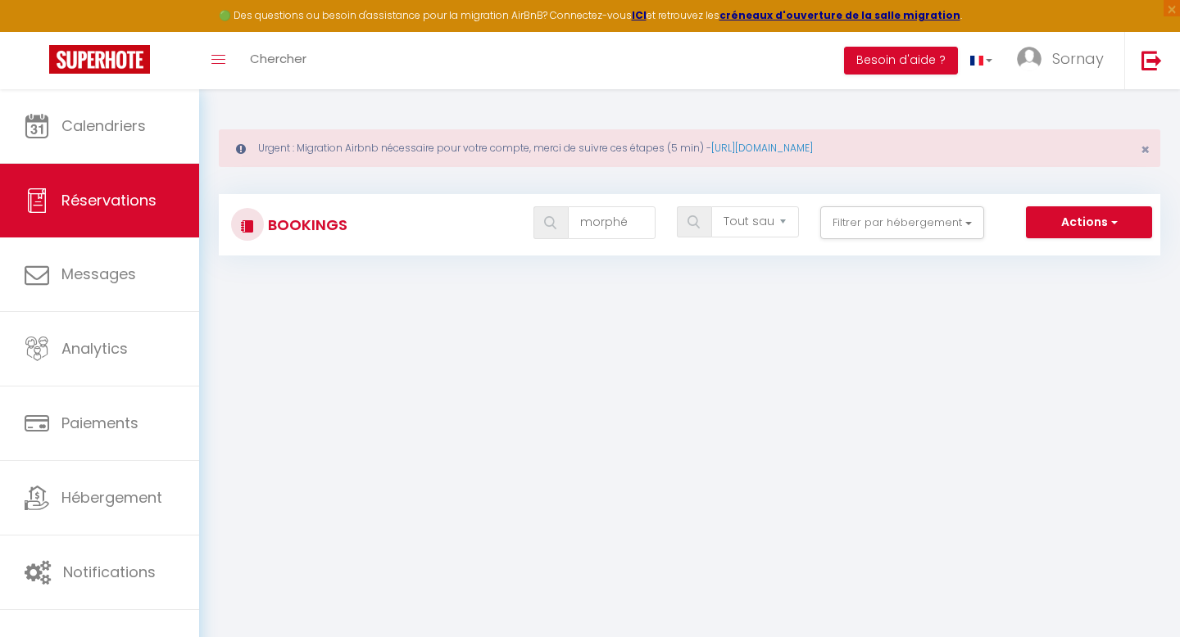 The image size is (1180, 637). What do you see at coordinates (1077, 58) in the screenshot?
I see `span: Sornay` at bounding box center [1077, 58].